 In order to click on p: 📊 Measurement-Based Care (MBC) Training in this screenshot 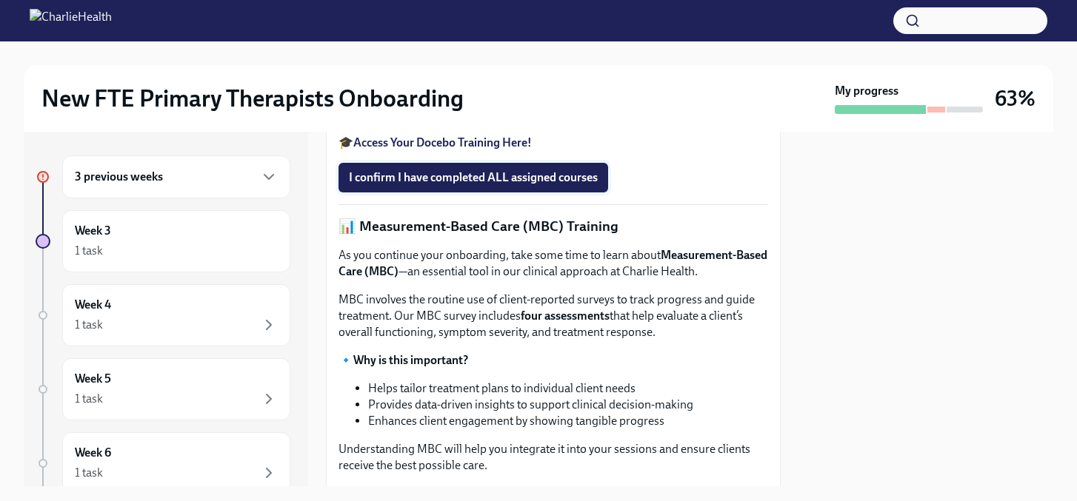, I will do `click(553, 227)`.